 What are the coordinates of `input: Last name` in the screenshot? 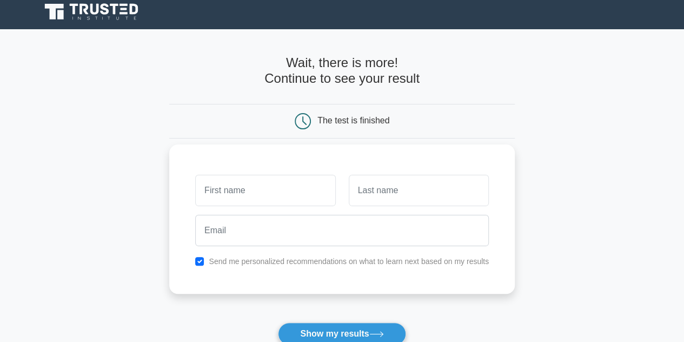 It's located at (418, 190).